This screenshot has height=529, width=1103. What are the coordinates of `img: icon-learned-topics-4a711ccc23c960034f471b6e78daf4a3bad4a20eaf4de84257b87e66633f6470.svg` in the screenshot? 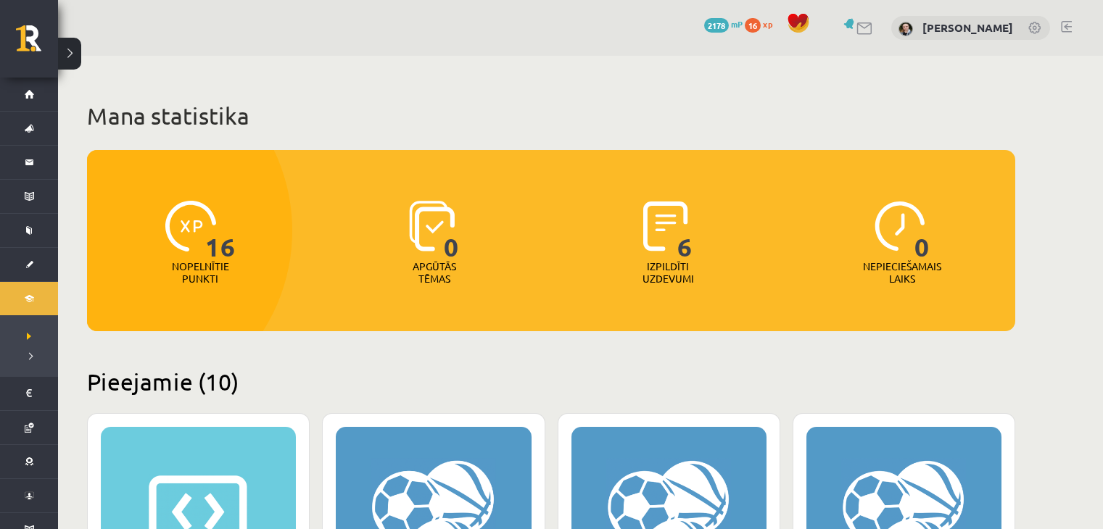 It's located at (431, 226).